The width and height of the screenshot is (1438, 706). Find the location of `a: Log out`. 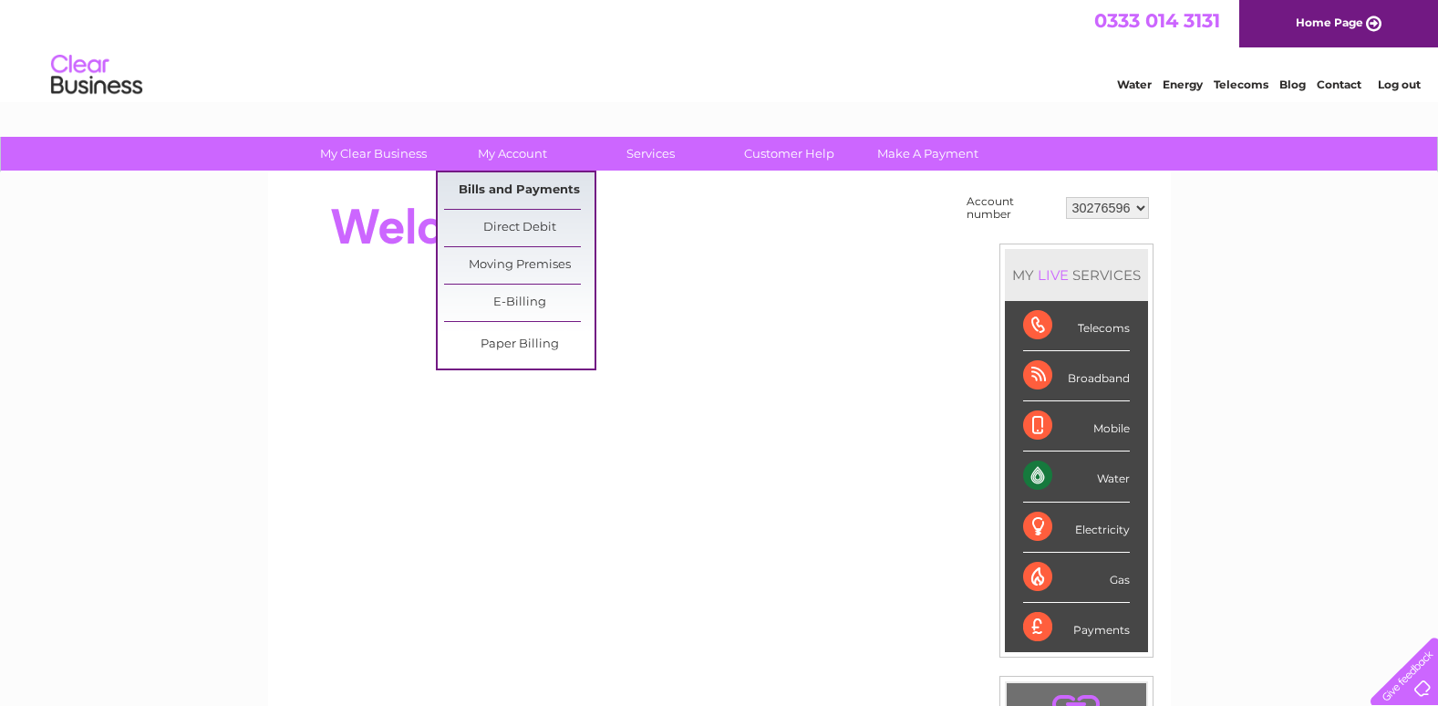

a: Log out is located at coordinates (1399, 84).